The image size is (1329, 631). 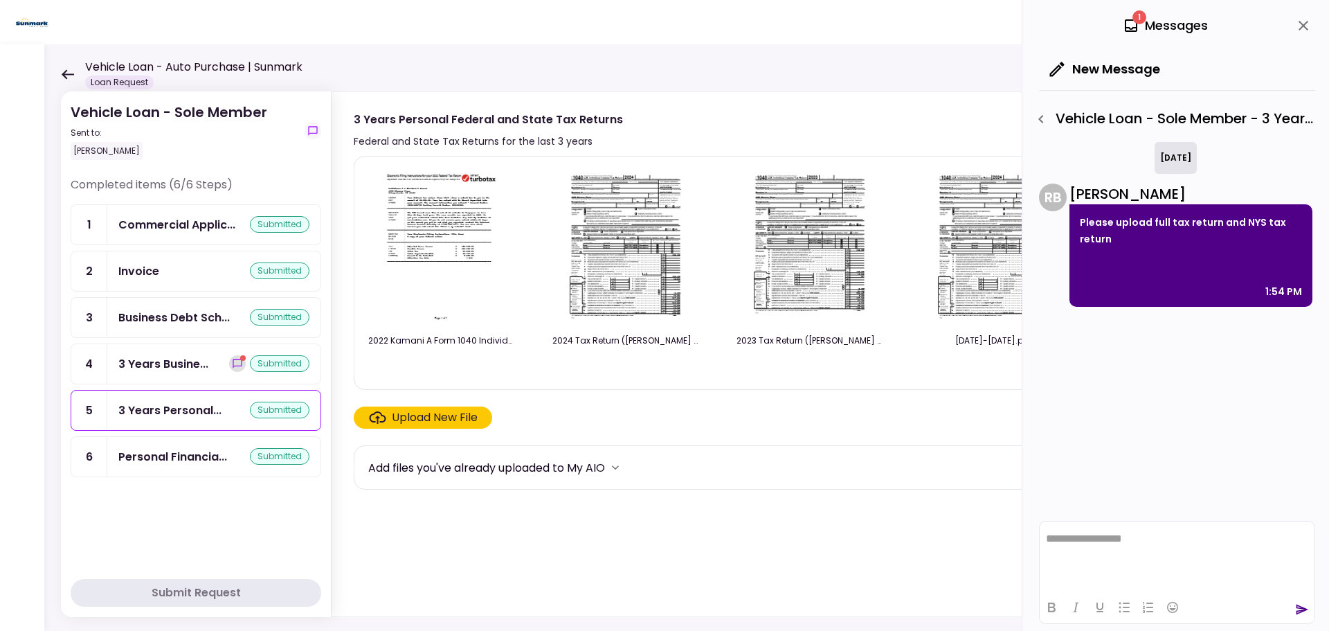 I want to click on a: 2Invoicesubmitted, so click(x=196, y=271).